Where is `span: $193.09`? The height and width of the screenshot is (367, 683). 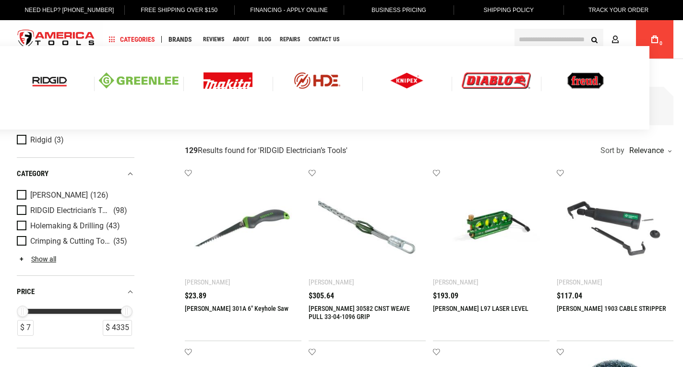
span: $193.09 is located at coordinates (445, 296).